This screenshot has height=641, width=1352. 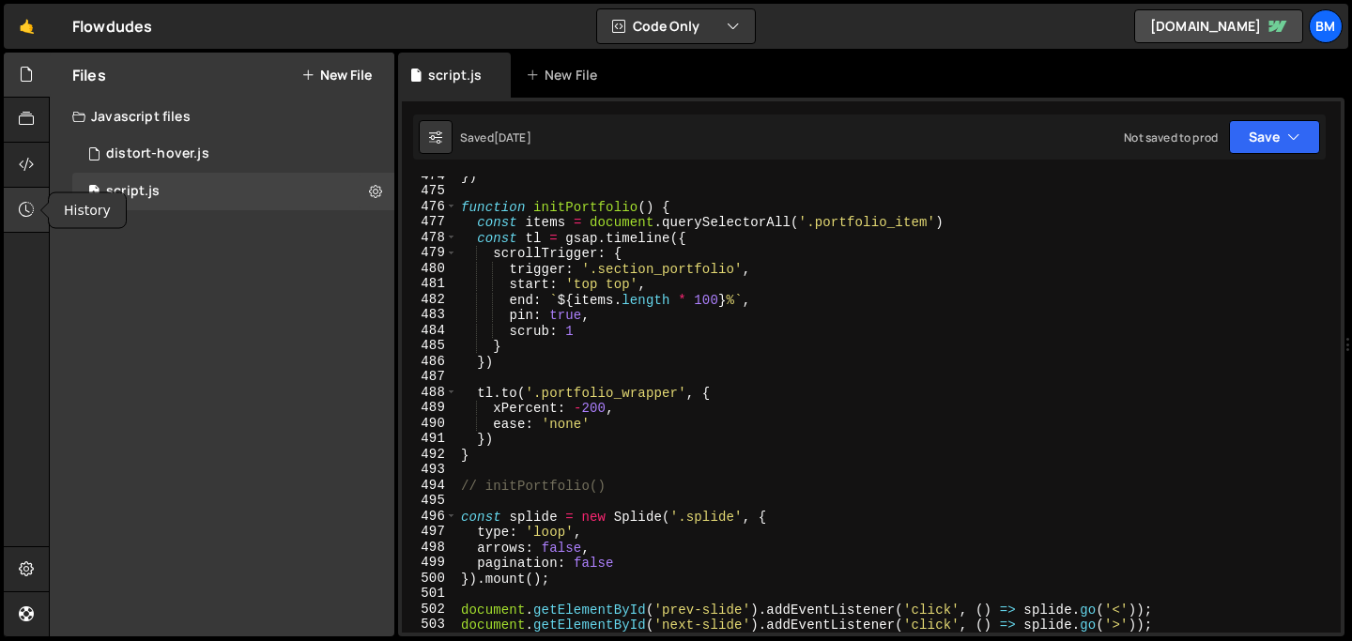 What do you see at coordinates (429, 206) in the screenshot?
I see `div: 476` at bounding box center [429, 206].